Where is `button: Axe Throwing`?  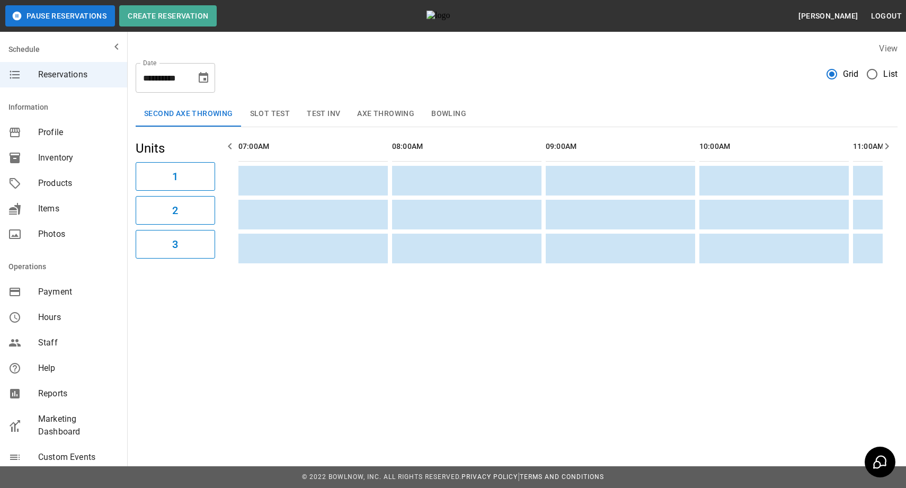 button: Axe Throwing is located at coordinates (386, 114).